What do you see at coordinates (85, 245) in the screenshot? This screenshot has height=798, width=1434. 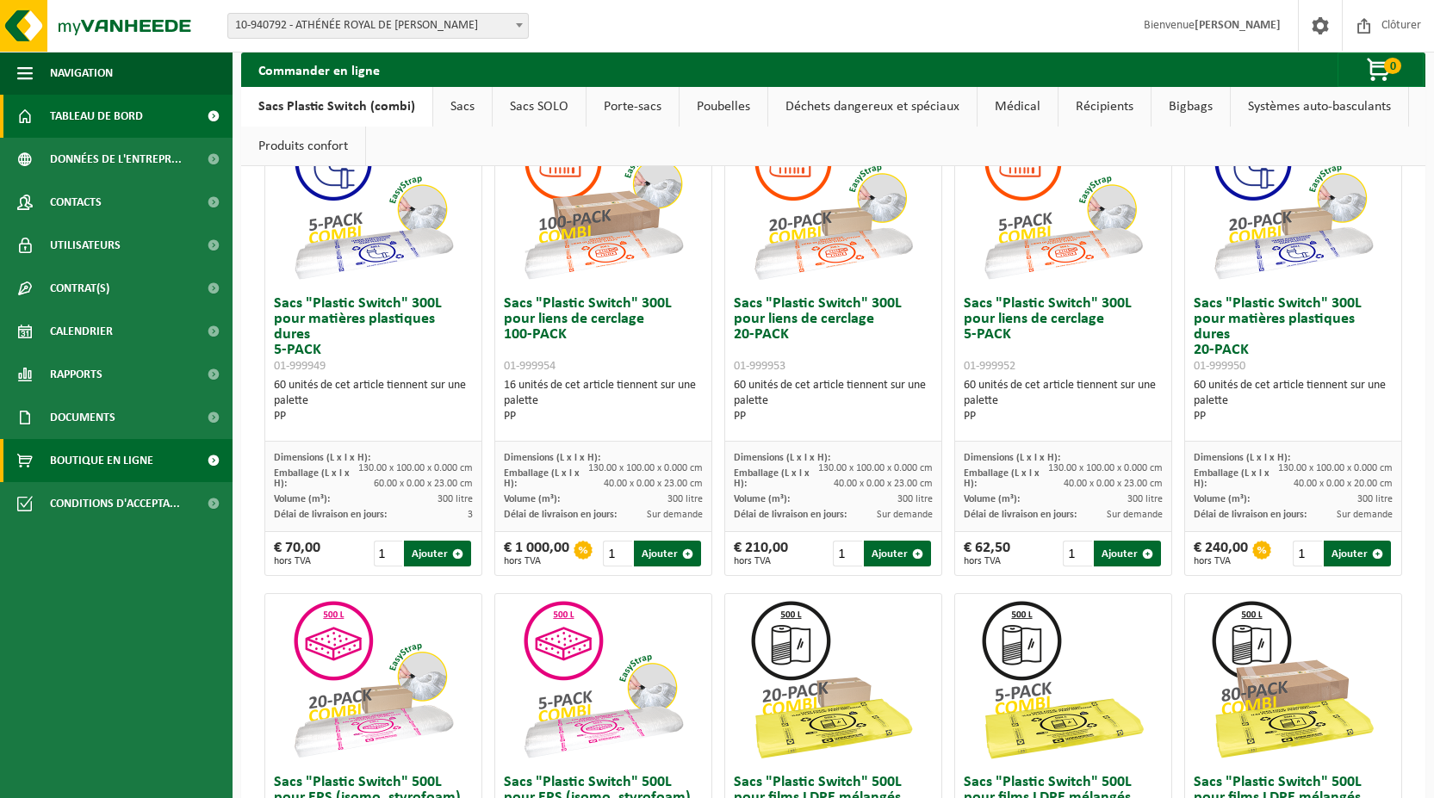 I see `span: Utilisateurs` at bounding box center [85, 245].